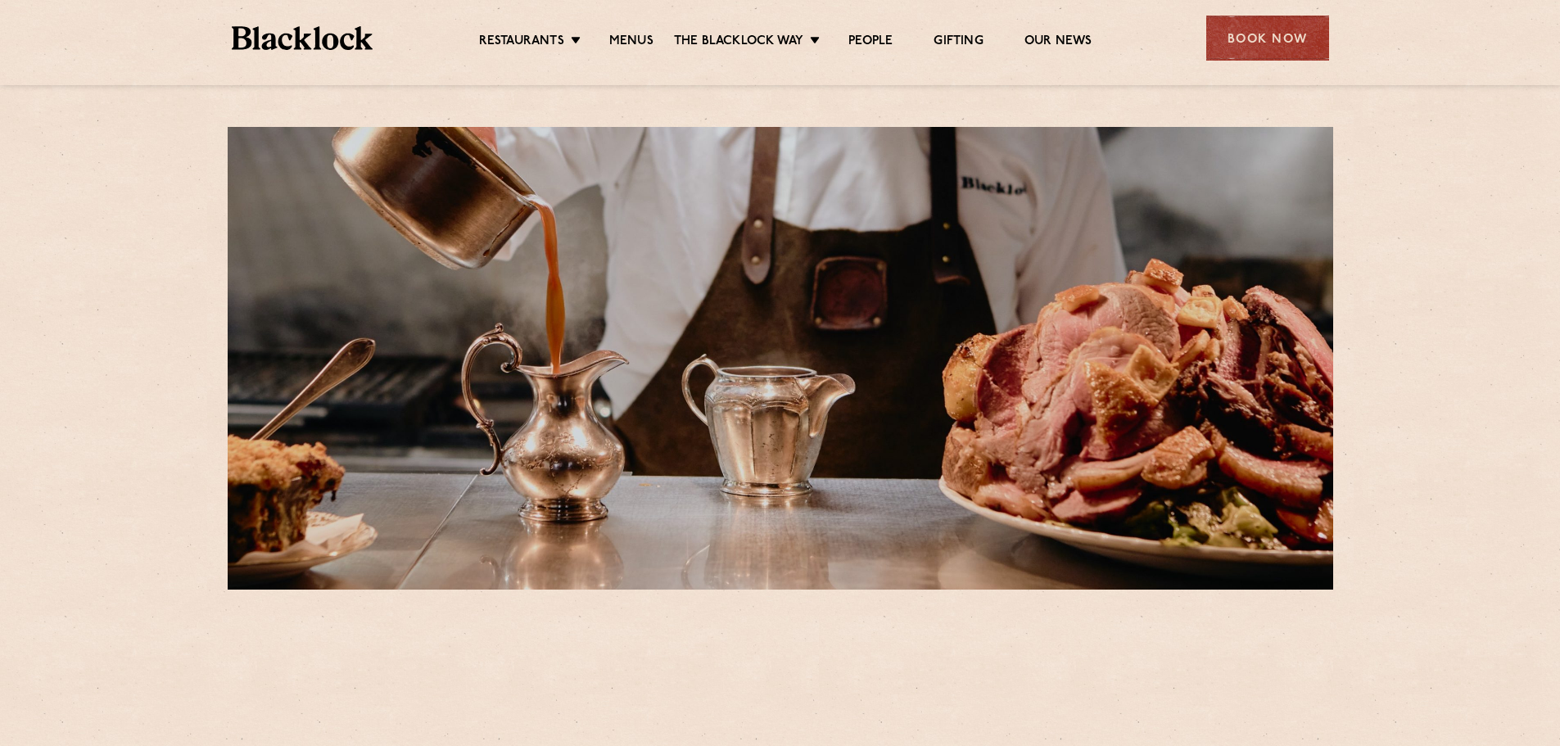 This screenshot has width=1560, height=746. Describe the element at coordinates (302, 38) in the screenshot. I see `img: BL_Textured_Logo-footer-cropped.svg` at that location.